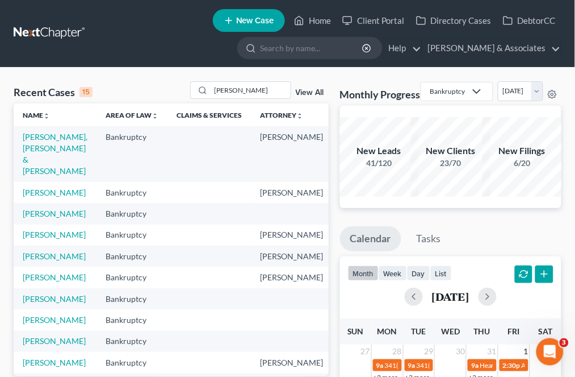  I want to click on span: 30, so click(461, 351).